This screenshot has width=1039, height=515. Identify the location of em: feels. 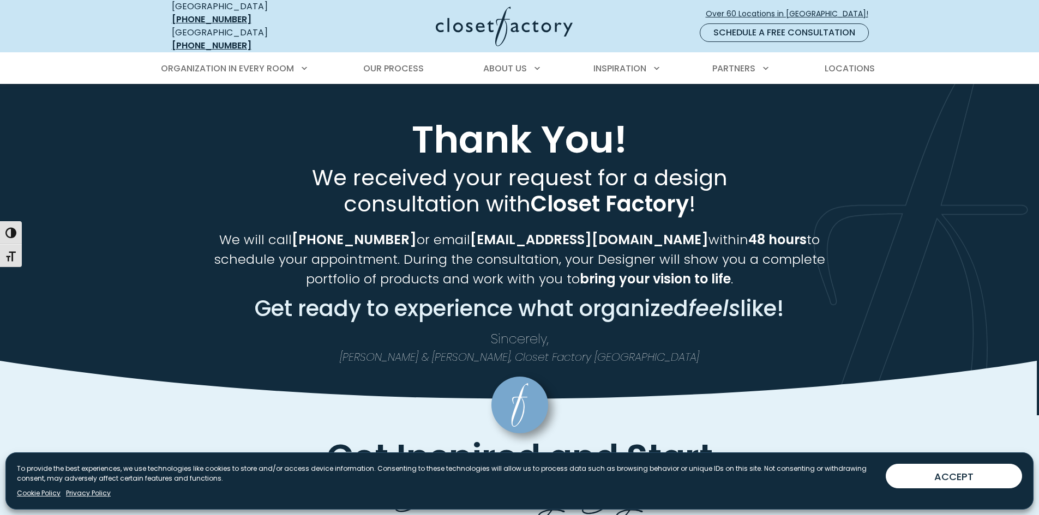
(714, 309).